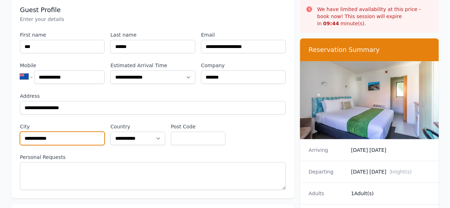 This screenshot has height=208, width=450. Describe the element at coordinates (138, 127) in the screenshot. I see `label: Country` at that location.